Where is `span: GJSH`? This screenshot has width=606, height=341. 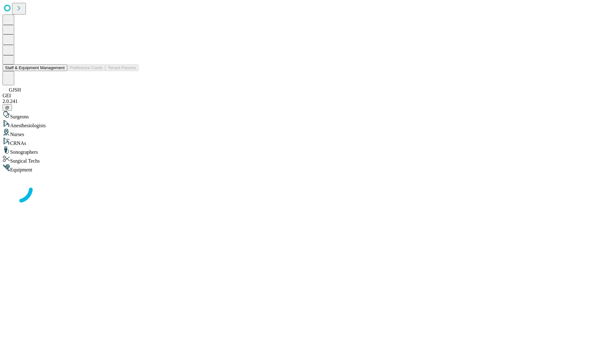 span: GJSH is located at coordinates (15, 90).